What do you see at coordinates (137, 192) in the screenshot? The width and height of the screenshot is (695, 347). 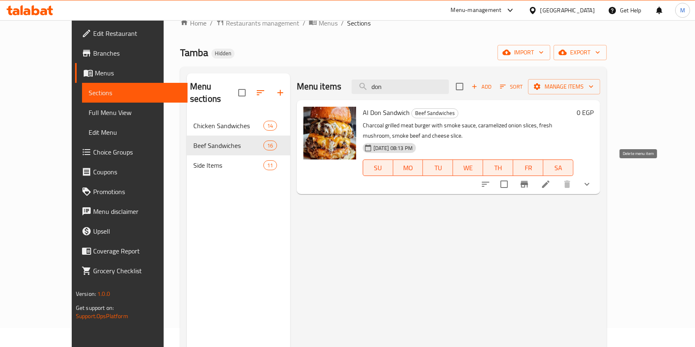 I see `span: Promotions` at bounding box center [137, 192].